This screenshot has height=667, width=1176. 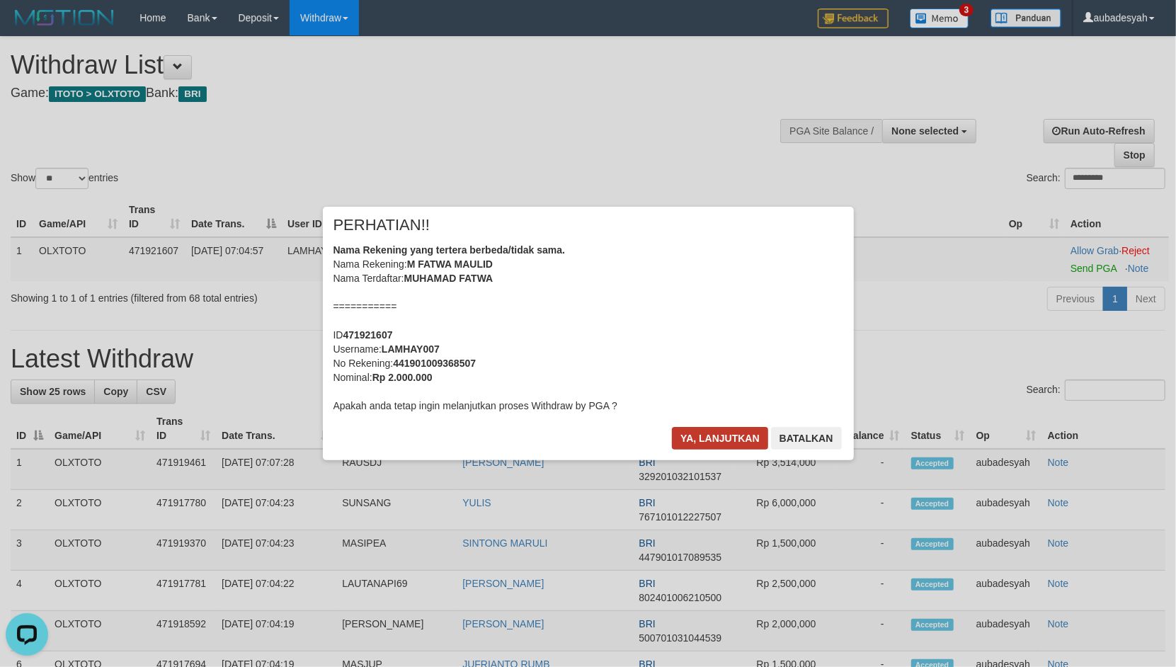 I want to click on b: M FATWA MAULID, so click(x=450, y=264).